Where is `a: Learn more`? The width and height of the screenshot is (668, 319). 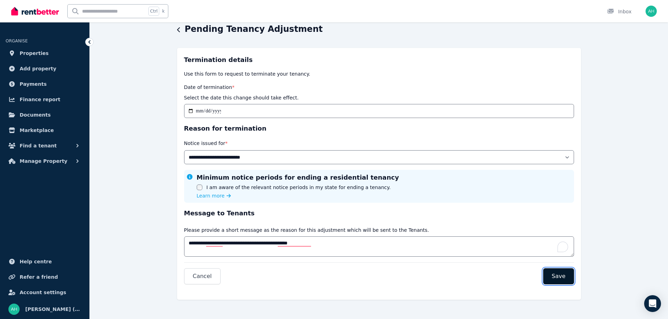 a: Learn more is located at coordinates (214, 196).